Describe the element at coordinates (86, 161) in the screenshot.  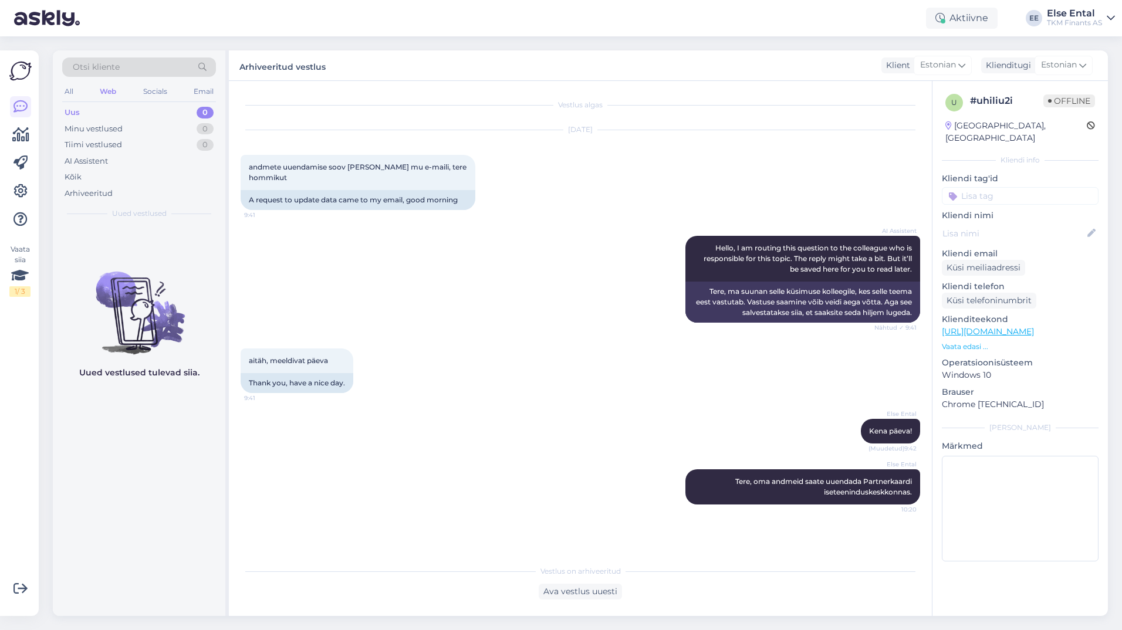
I see `div: AI Assistent` at that location.